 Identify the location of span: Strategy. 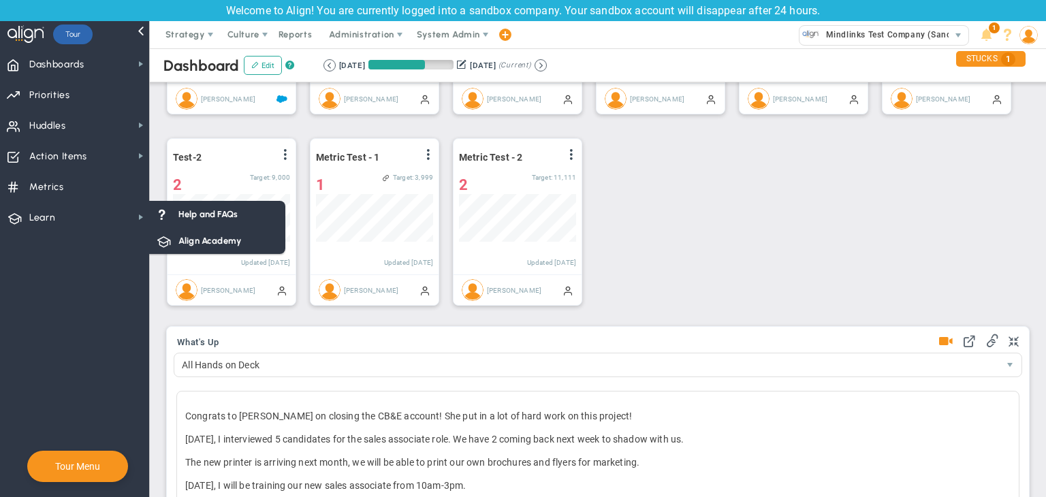
(185, 34).